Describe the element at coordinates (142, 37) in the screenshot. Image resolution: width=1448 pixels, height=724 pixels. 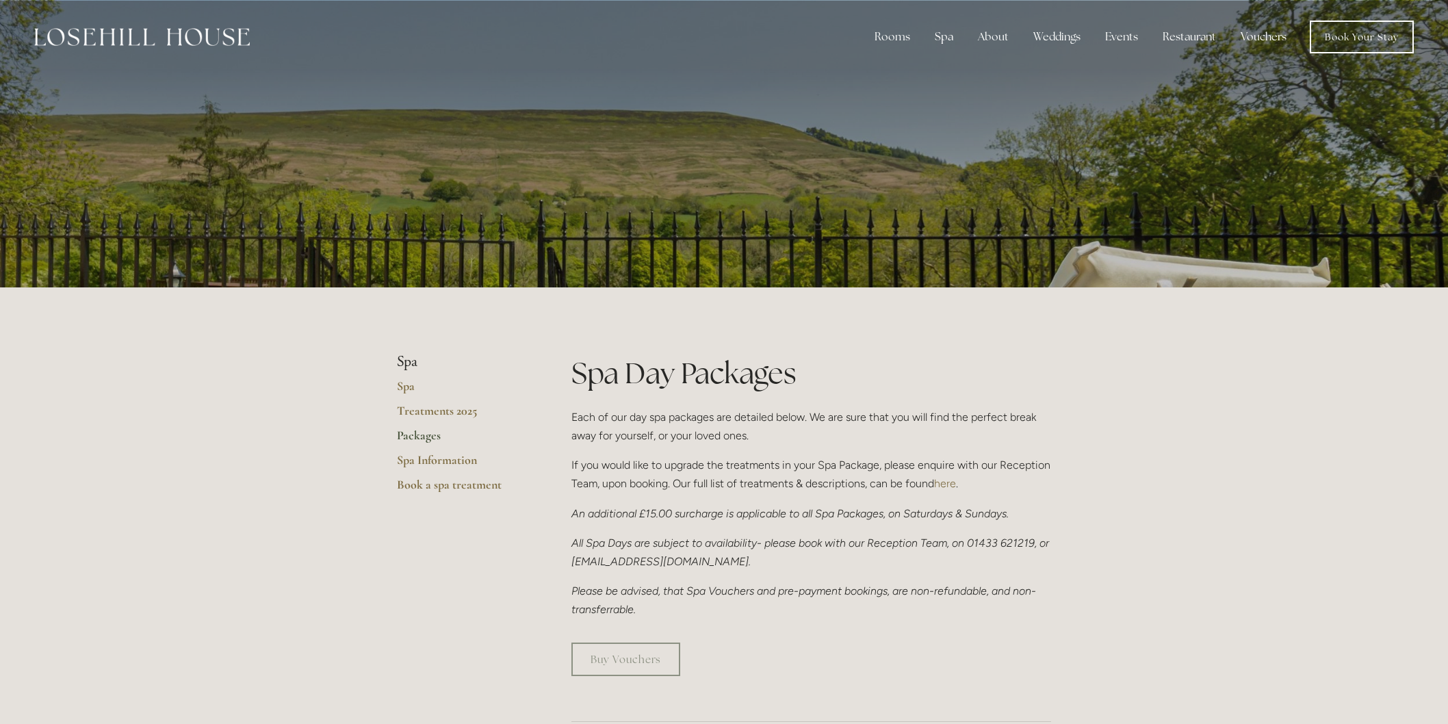
I see `img: Losehill House` at that location.